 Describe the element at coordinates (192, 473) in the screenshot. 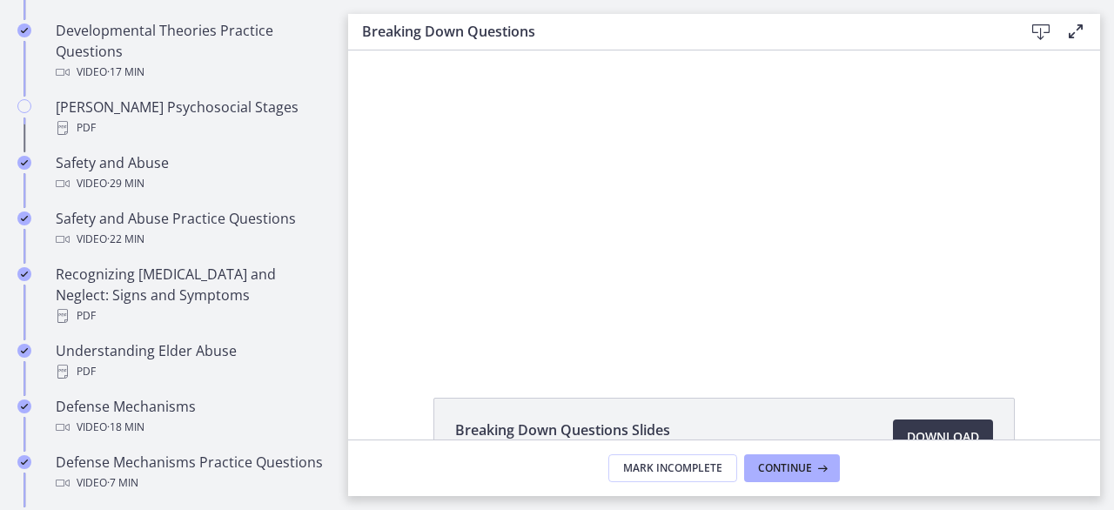

I see `div: Defense Mechanisms Practice Questions` at that location.